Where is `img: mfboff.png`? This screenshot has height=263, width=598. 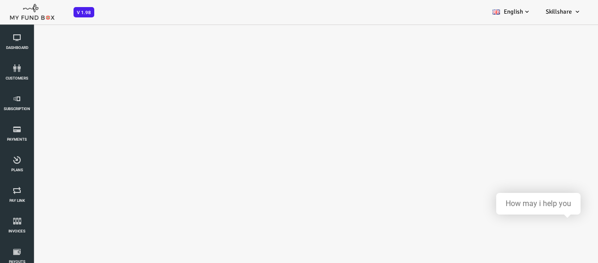
img: mfboff.png is located at coordinates (32, 11).